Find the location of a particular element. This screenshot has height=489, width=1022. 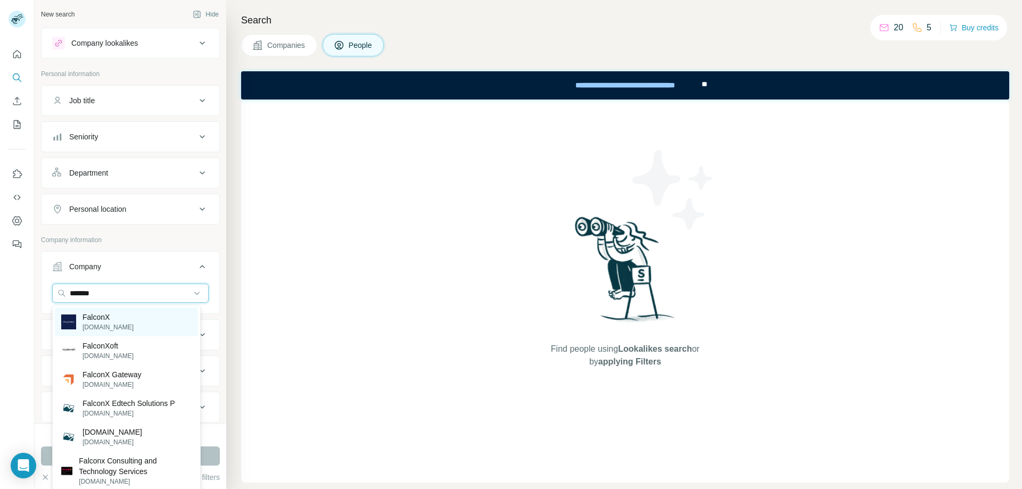

img: Surfe Illustration - Stars is located at coordinates (673, 190).